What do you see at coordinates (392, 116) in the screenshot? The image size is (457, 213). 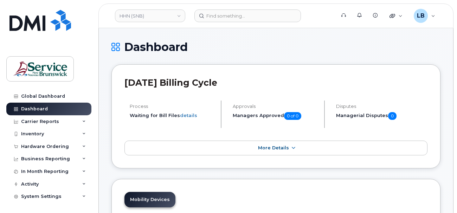 I see `span: 0` at bounding box center [392, 116].